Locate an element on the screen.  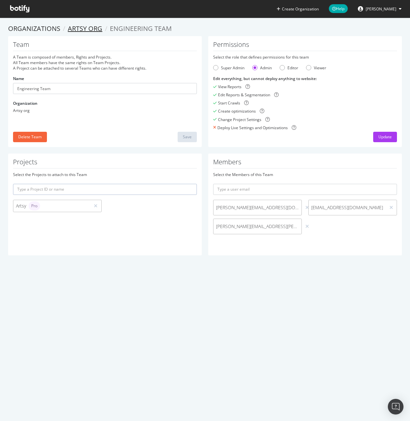
a: Organizations is located at coordinates (34, 28).